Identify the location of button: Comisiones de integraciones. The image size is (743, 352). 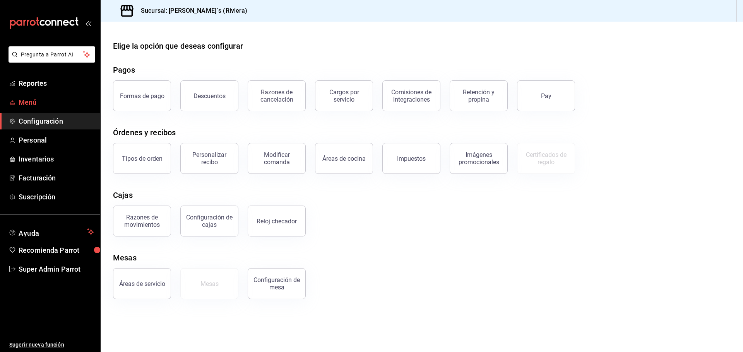
(411, 96).